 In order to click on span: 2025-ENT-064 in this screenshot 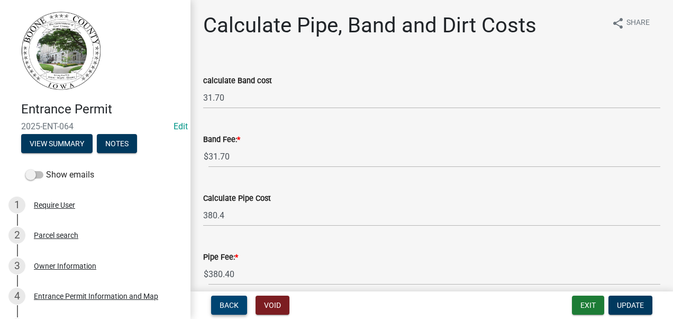, I will do `click(95, 126)`.